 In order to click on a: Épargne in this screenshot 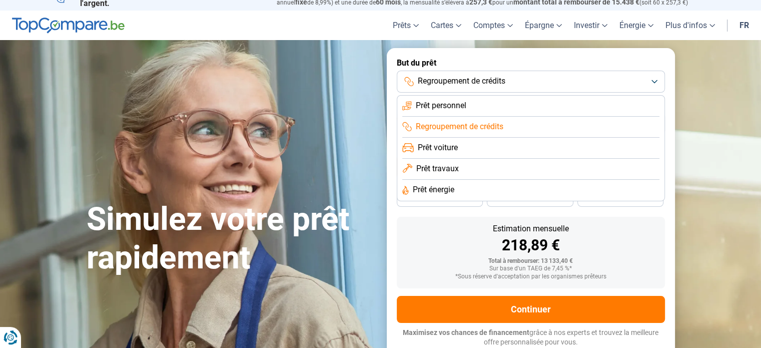, I will do `click(543, 25)`.